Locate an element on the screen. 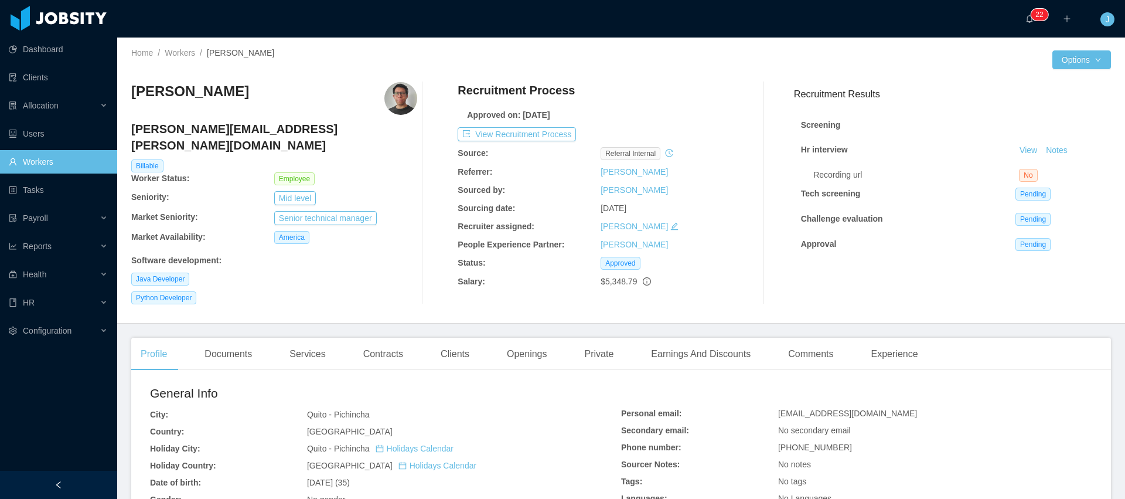  div: No tags is located at coordinates (935, 481).